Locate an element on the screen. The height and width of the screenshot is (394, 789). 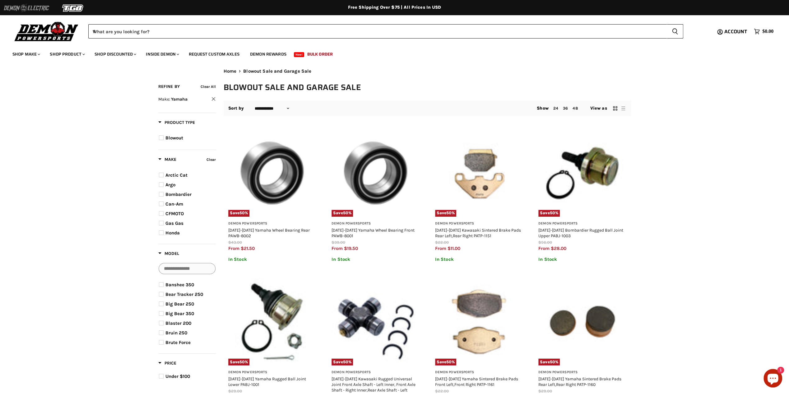
span: Model is located at coordinates (168, 254).